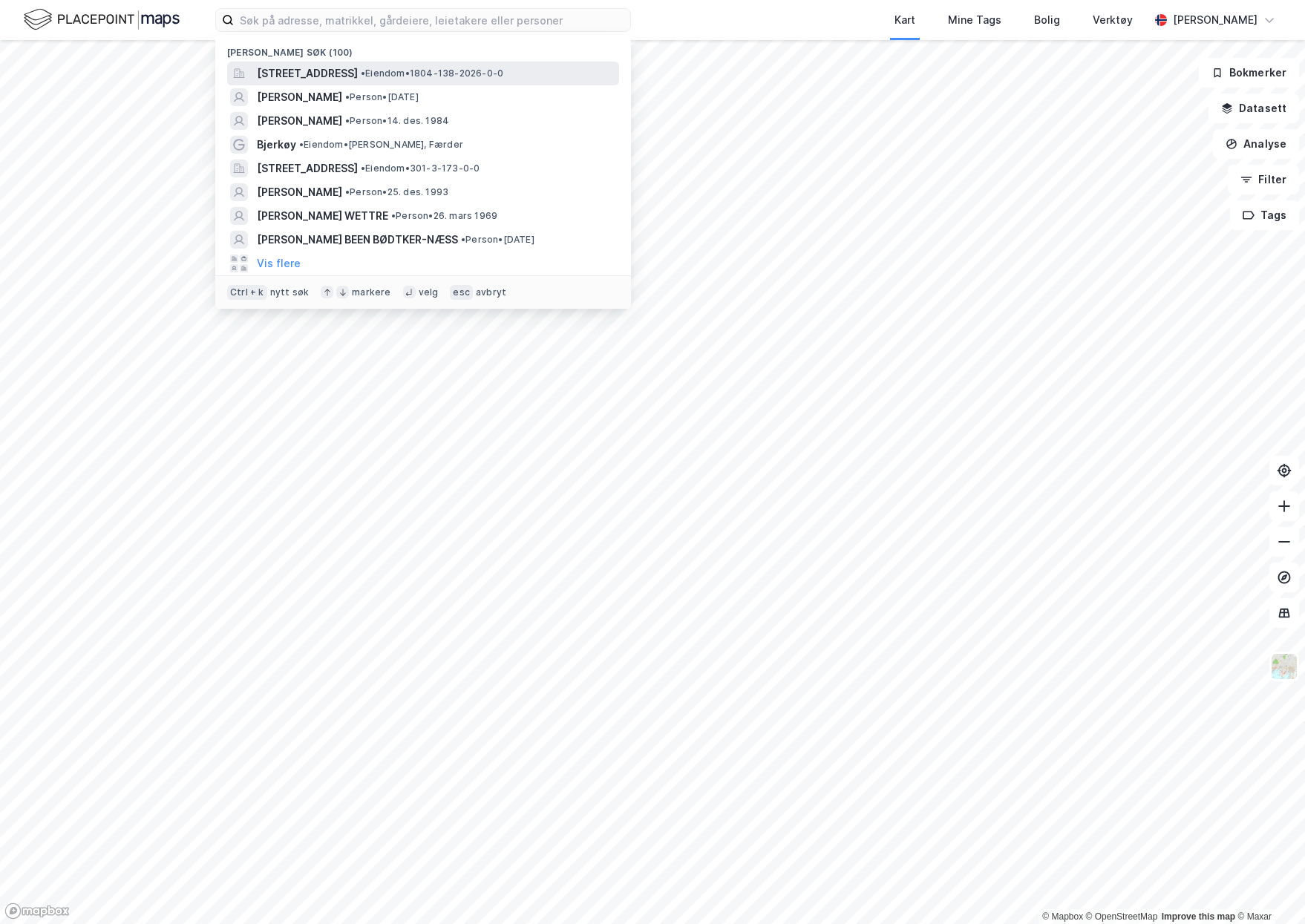 The image size is (1305, 924). What do you see at coordinates (371, 292) in the screenshot?
I see `div: markere` at bounding box center [371, 292].